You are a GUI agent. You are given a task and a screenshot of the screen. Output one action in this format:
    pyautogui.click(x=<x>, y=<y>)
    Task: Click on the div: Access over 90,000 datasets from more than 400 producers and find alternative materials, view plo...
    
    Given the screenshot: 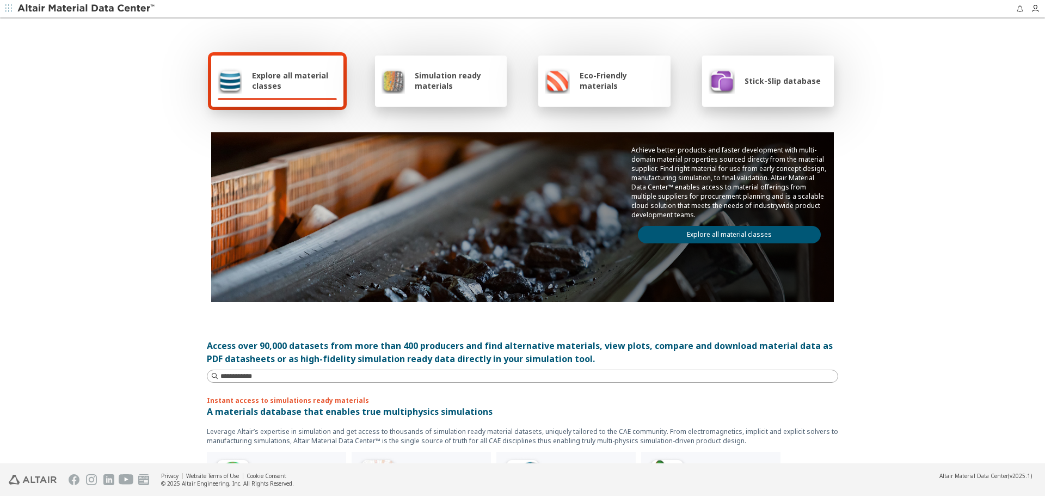 What is the action you would take?
    pyautogui.click(x=522, y=352)
    